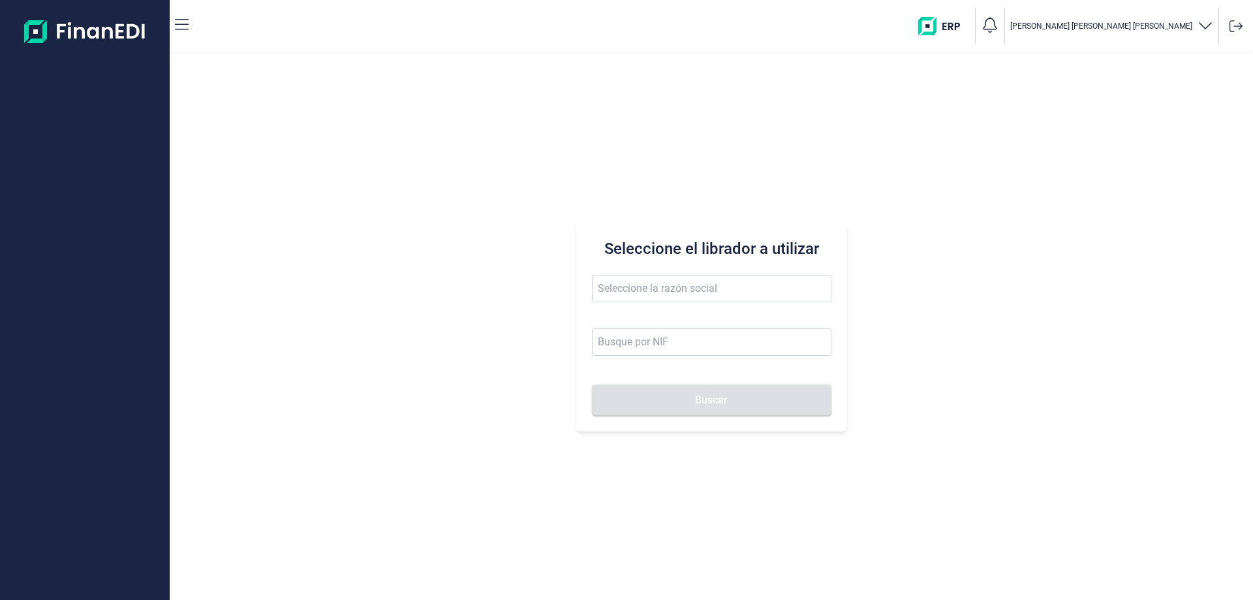 This screenshot has width=1253, height=600. Describe the element at coordinates (711, 399) in the screenshot. I see `span: Buscar` at that location.